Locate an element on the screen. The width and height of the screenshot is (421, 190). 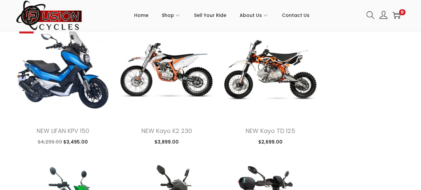
span: Sell Your Ride is located at coordinates (210, 15).